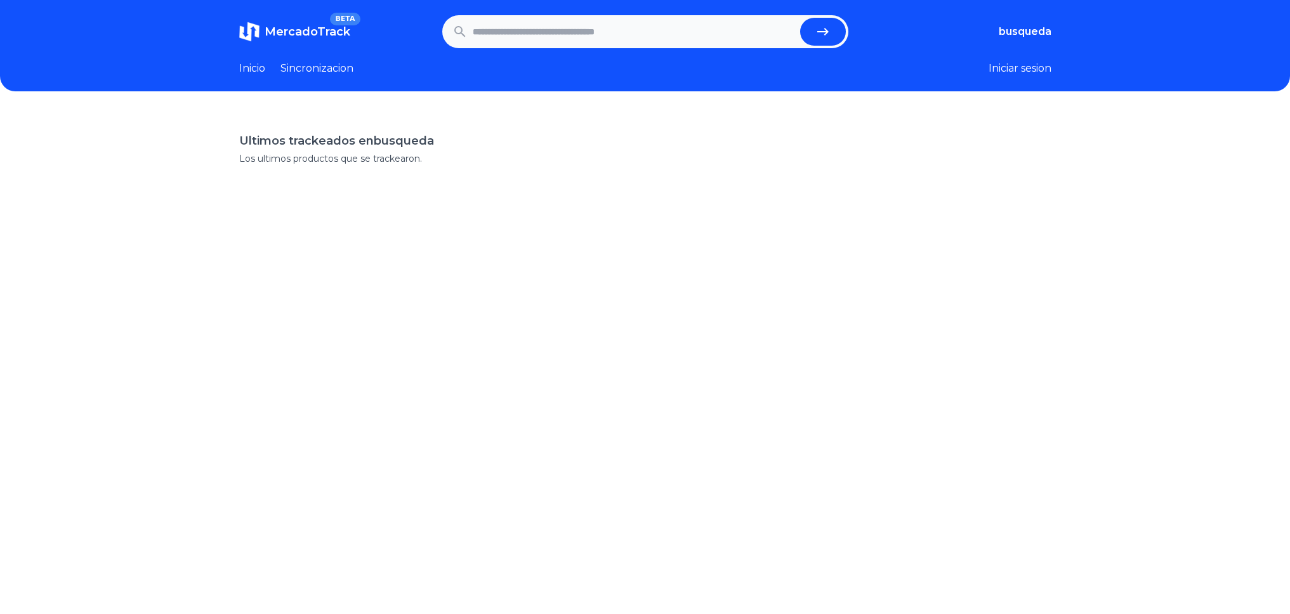 The width and height of the screenshot is (1290, 614). Describe the element at coordinates (294, 32) in the screenshot. I see `a: MercadoTrackBETA` at that location.